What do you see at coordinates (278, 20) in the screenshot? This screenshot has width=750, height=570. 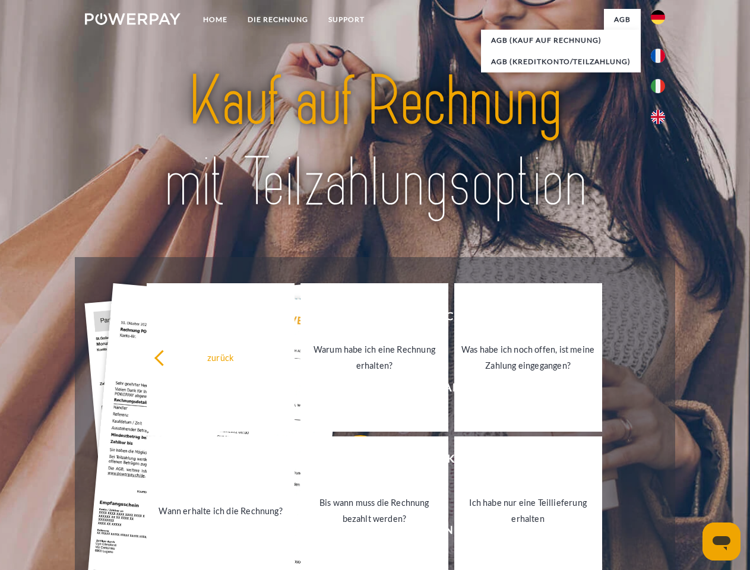 I see `a: DIE RECHNUNG` at bounding box center [278, 20].